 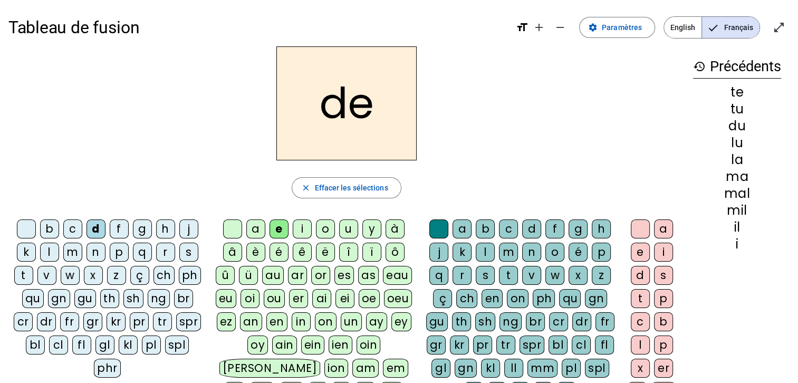 What do you see at coordinates (377, 322) in the screenshot?
I see `div: ay` at bounding box center [377, 322].